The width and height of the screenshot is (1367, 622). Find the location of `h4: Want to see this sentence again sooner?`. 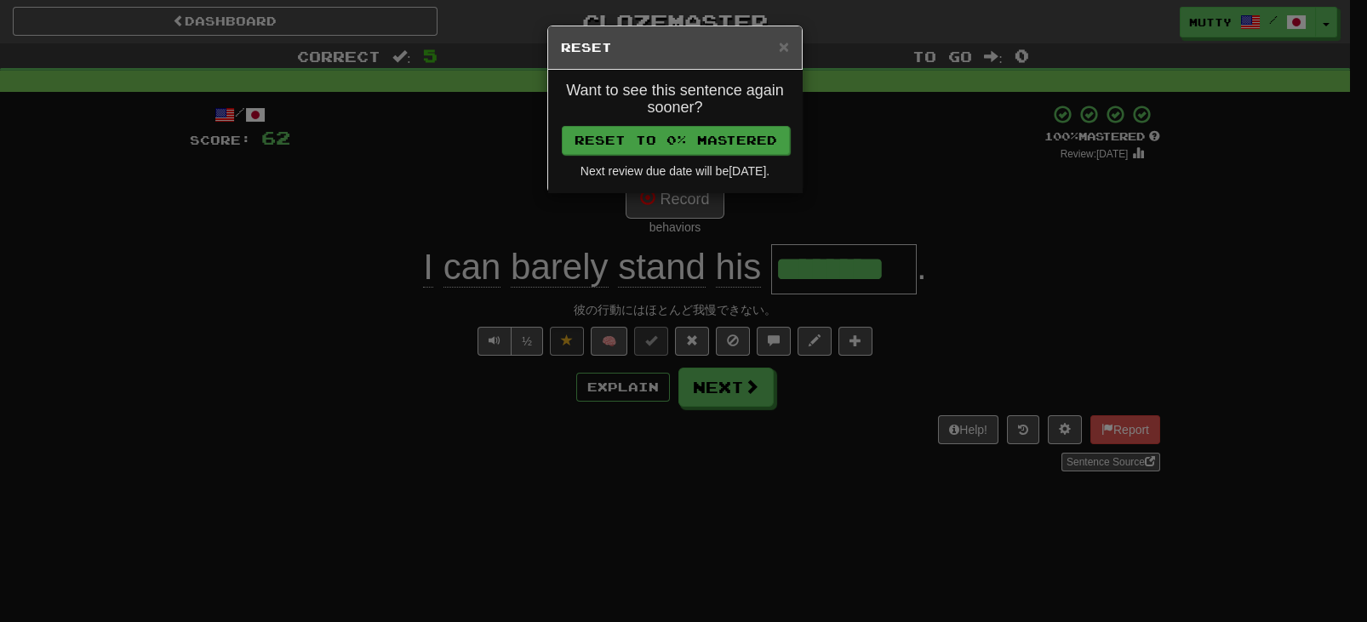

h4: Want to see this sentence again sooner? is located at coordinates (675, 100).